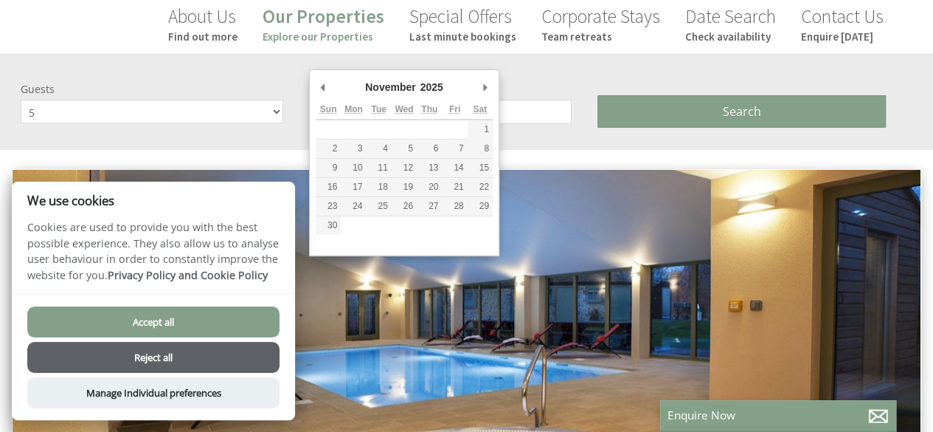 The height and width of the screenshot is (432, 933). I want to click on abbr: Saturday, so click(480, 109).